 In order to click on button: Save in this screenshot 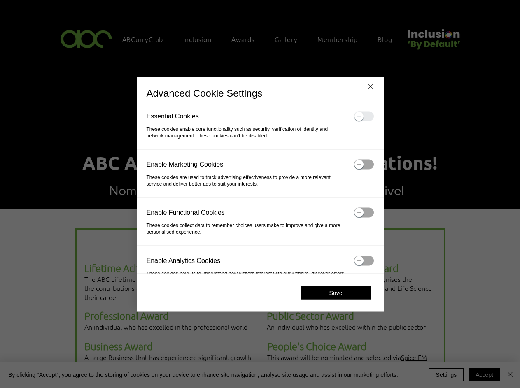, I will do `click(336, 292)`.